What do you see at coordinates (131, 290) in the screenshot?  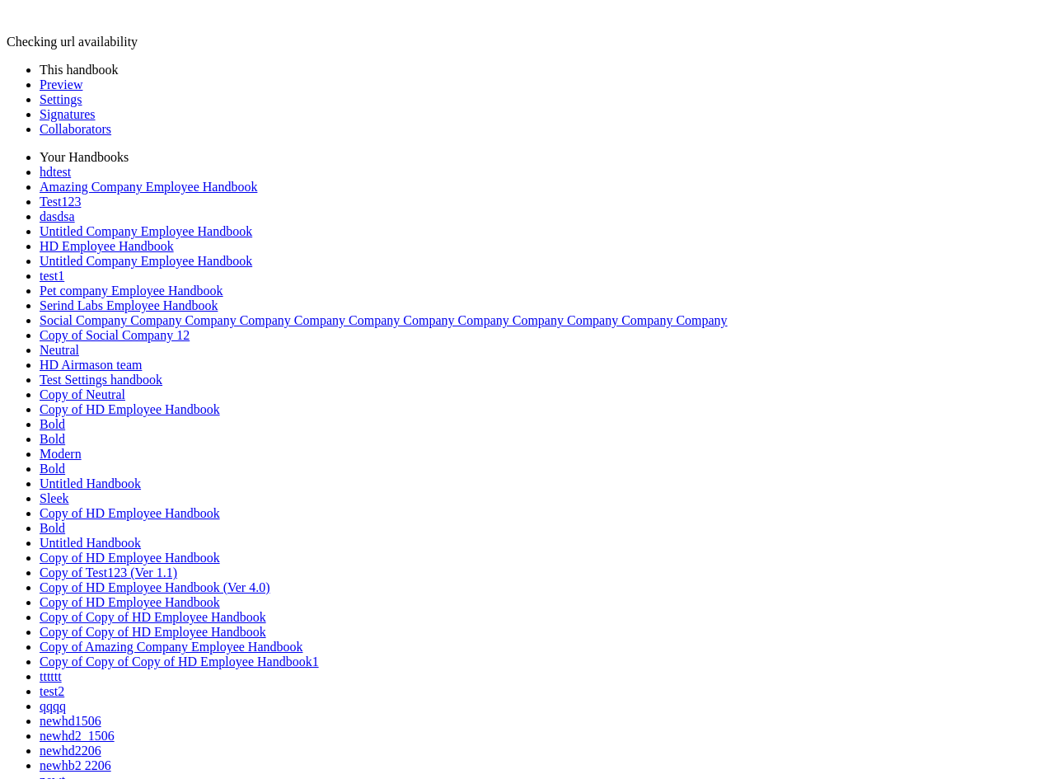 I see `a: Pet company Employee Handbook` at bounding box center [131, 290].